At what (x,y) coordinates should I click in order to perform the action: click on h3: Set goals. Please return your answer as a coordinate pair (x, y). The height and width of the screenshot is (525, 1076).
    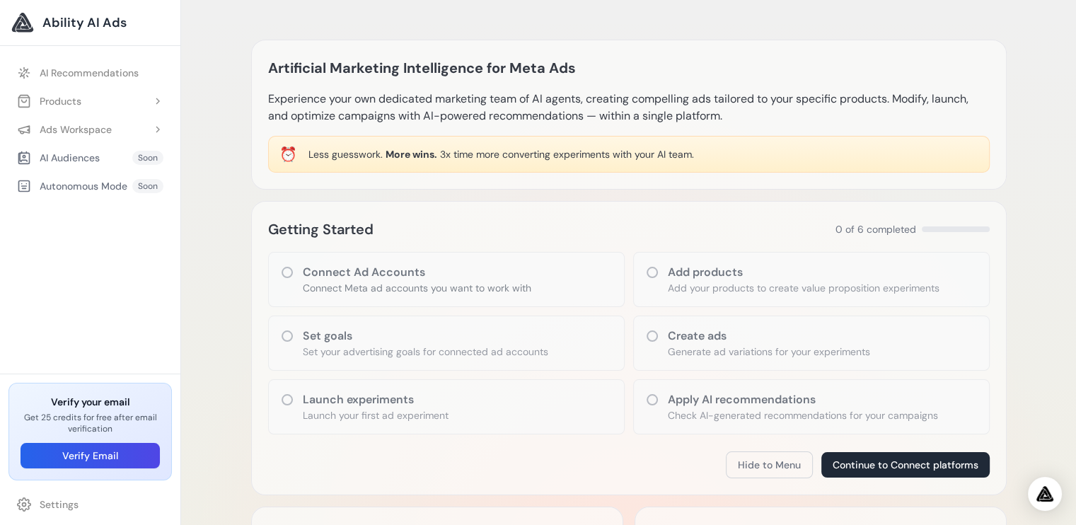
    Looking at the image, I should click on (425, 336).